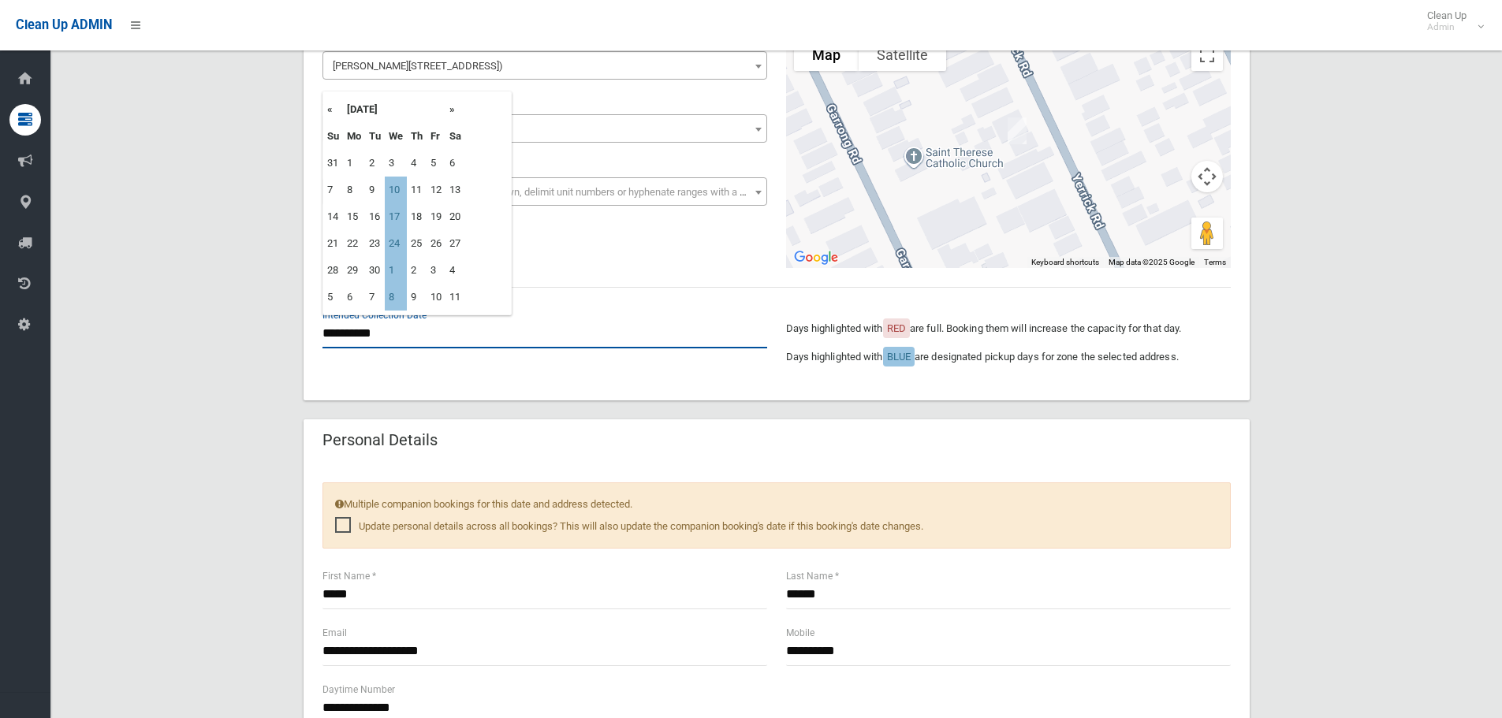 The width and height of the screenshot is (1502, 718). Describe the element at coordinates (899, 356) in the screenshot. I see `span: BLUE` at that location.